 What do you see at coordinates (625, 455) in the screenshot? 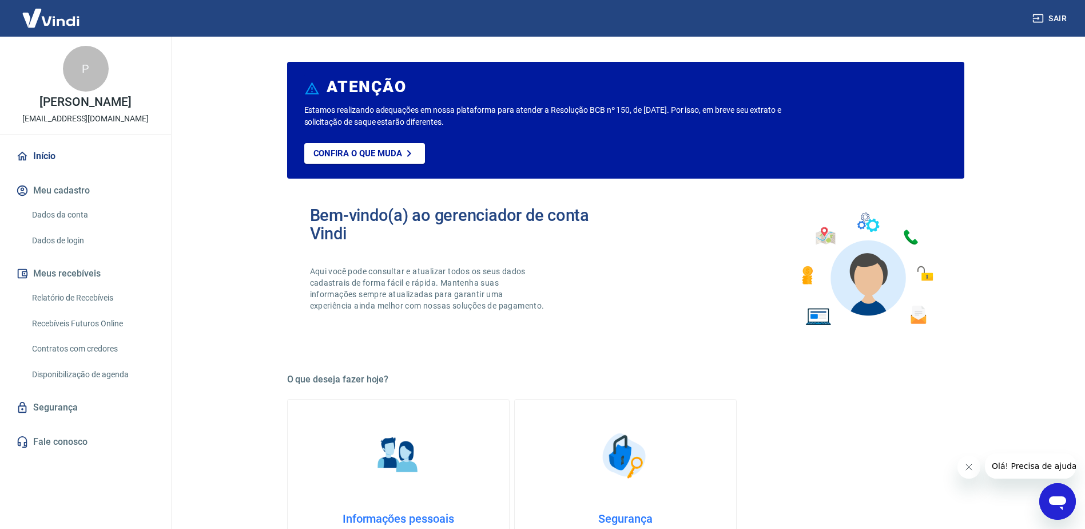
I see `img: Segurança` at bounding box center [625, 455].